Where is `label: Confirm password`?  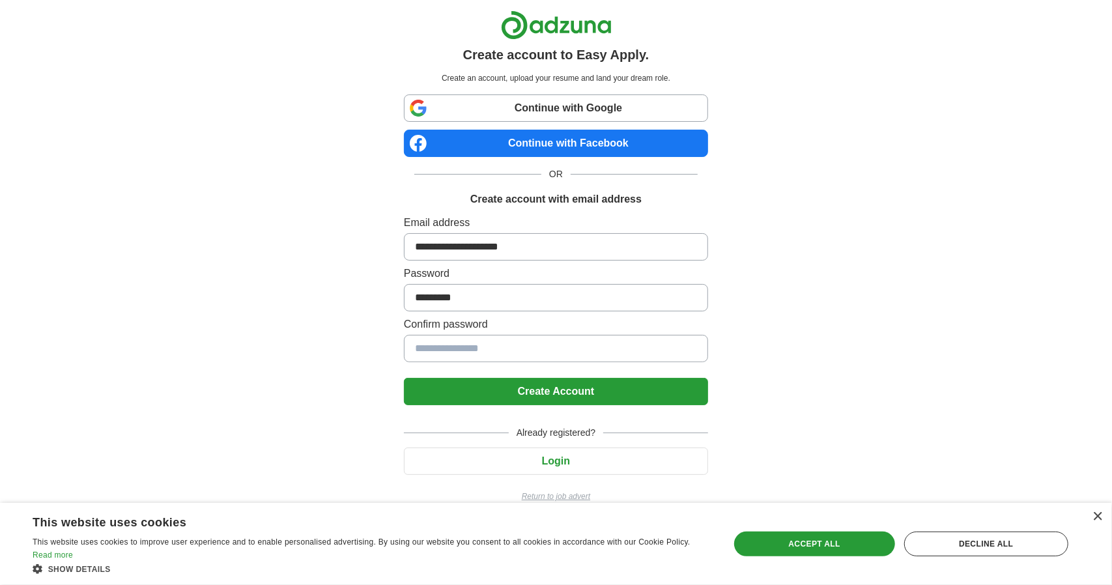 label: Confirm password is located at coordinates (556, 325).